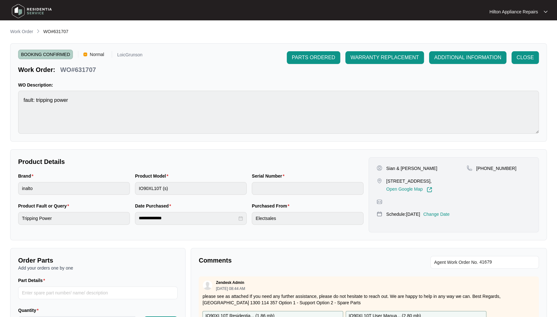  What do you see at coordinates (98, 260) in the screenshot?
I see `p: Order Parts` at bounding box center [98, 260].